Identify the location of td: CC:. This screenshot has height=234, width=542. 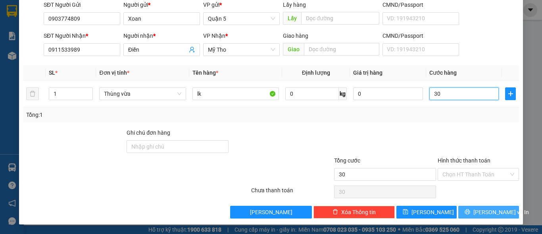
(89, 45).